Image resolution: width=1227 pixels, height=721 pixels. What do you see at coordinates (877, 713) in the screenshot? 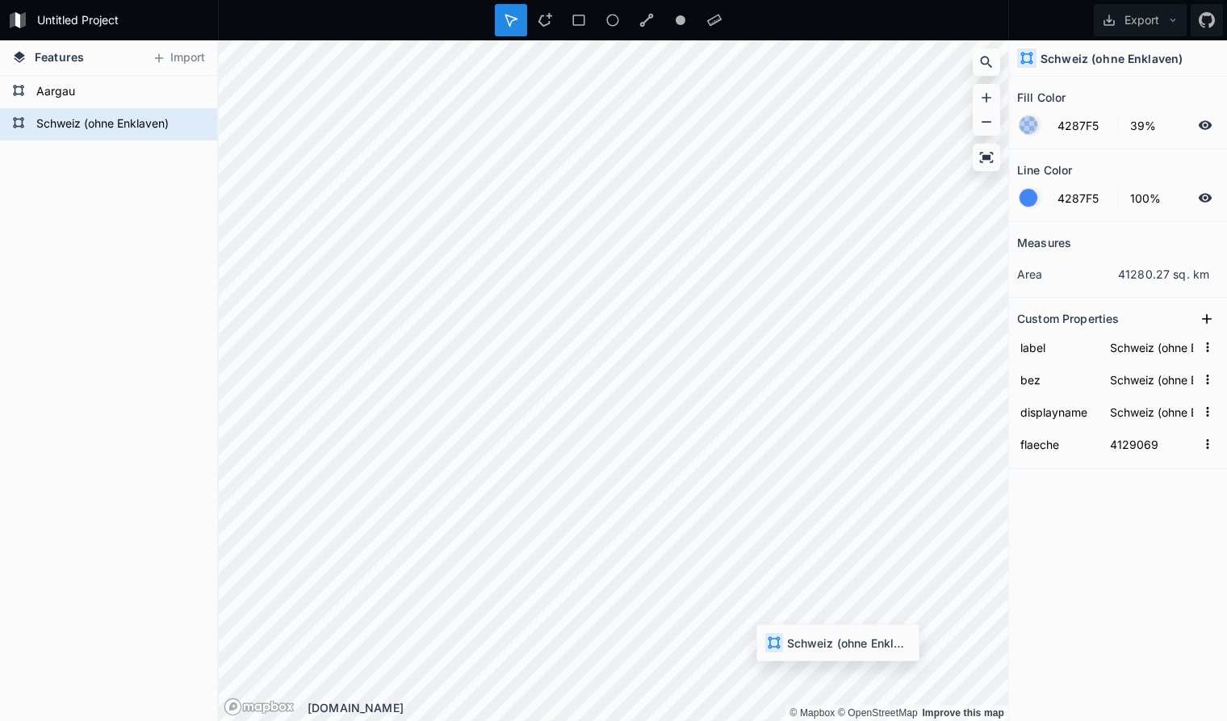
I see `a: OpenStreetMap` at bounding box center [877, 713].